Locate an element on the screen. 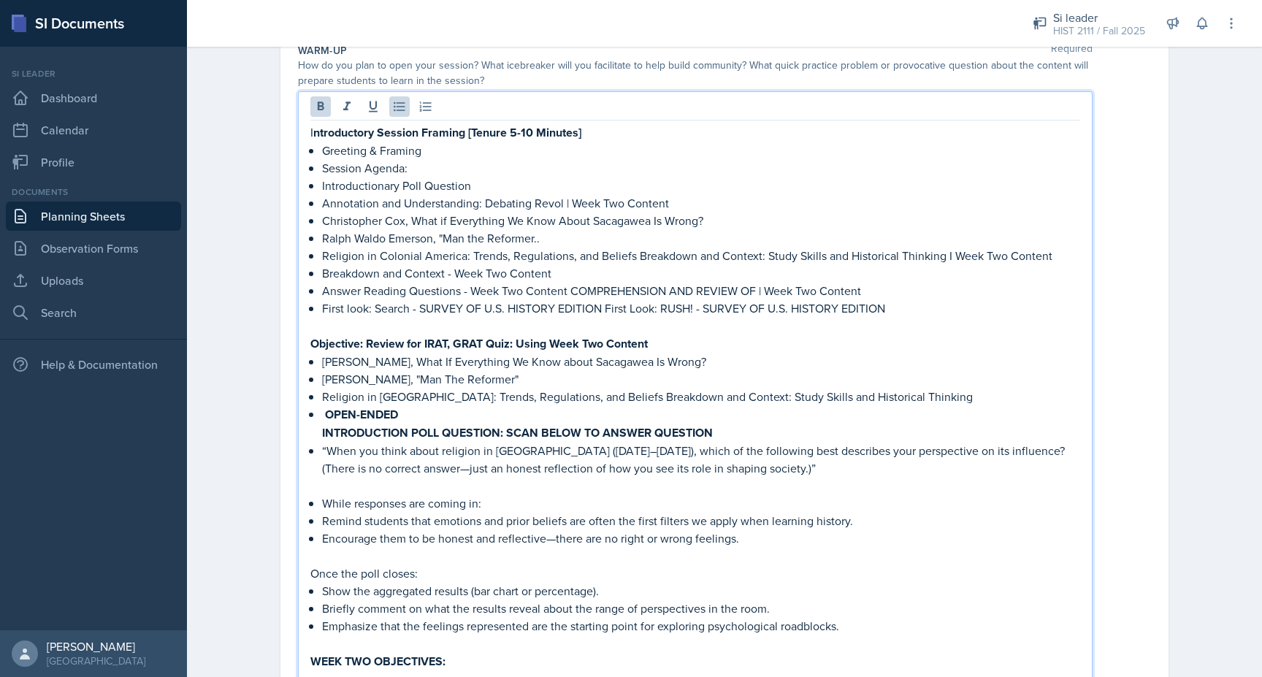 The height and width of the screenshot is (677, 1262). strong: INTRODUCTION POLL QUESTION: SCAN BELOW TO ANSWER QUESTION is located at coordinates (517, 432).